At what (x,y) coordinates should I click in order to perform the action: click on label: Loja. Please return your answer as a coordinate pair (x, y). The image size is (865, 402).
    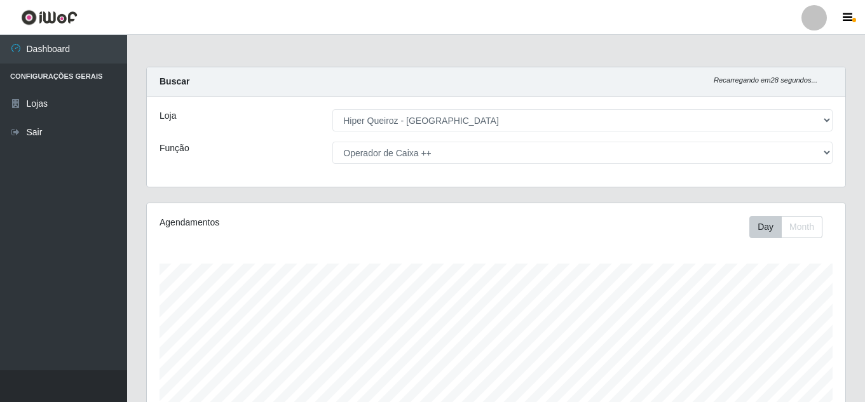
    Looking at the image, I should click on (168, 116).